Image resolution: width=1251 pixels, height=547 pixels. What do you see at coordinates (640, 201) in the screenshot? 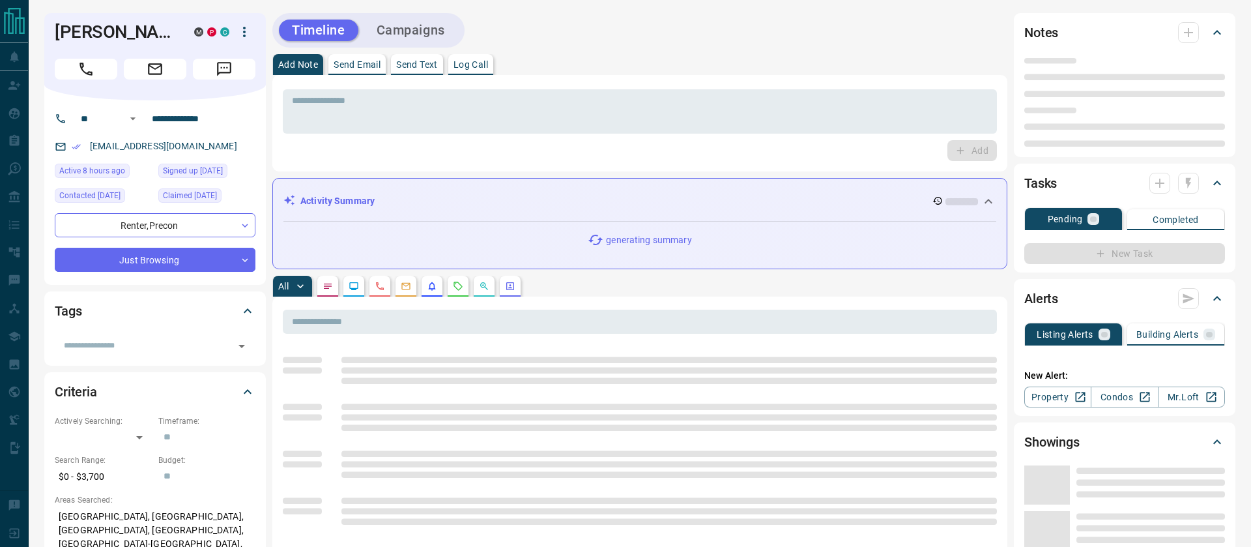
I see `div: Activity Summary` at bounding box center [640, 201].